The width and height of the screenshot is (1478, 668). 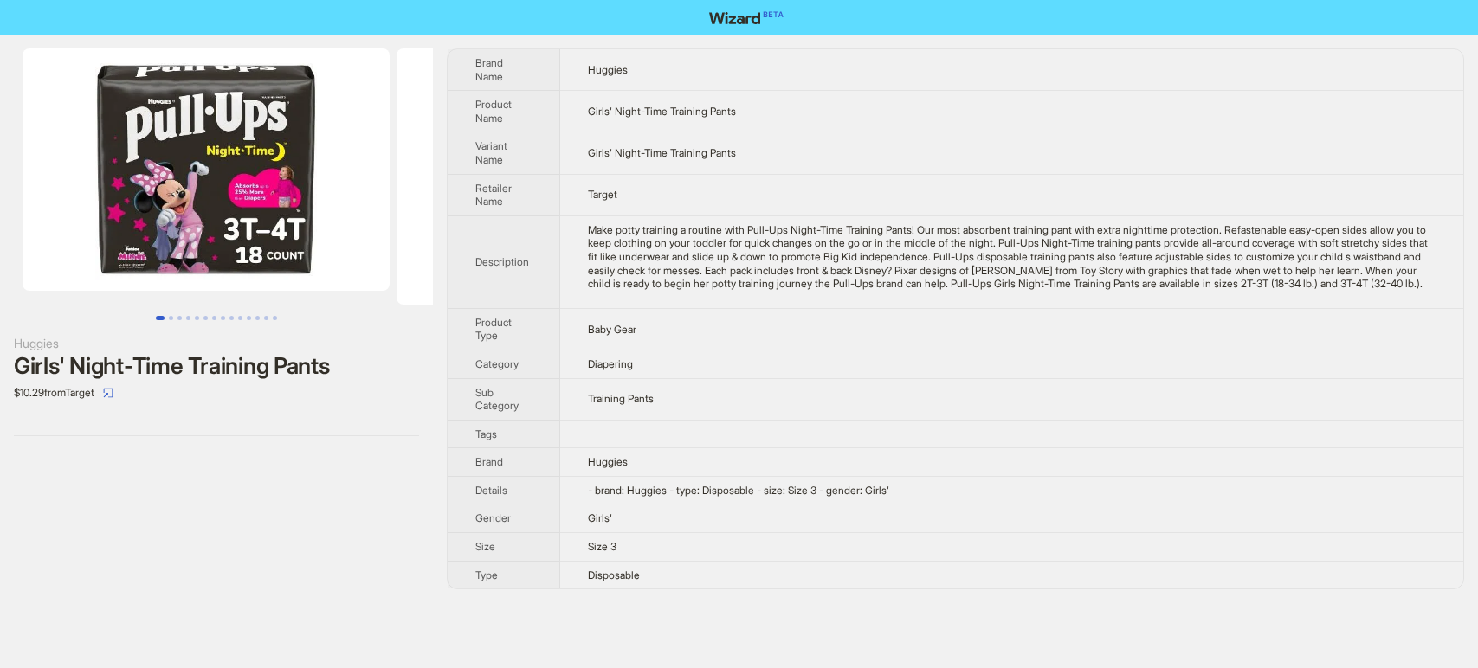 What do you see at coordinates (491, 152) in the screenshot?
I see `span: Variant Name` at bounding box center [491, 152].